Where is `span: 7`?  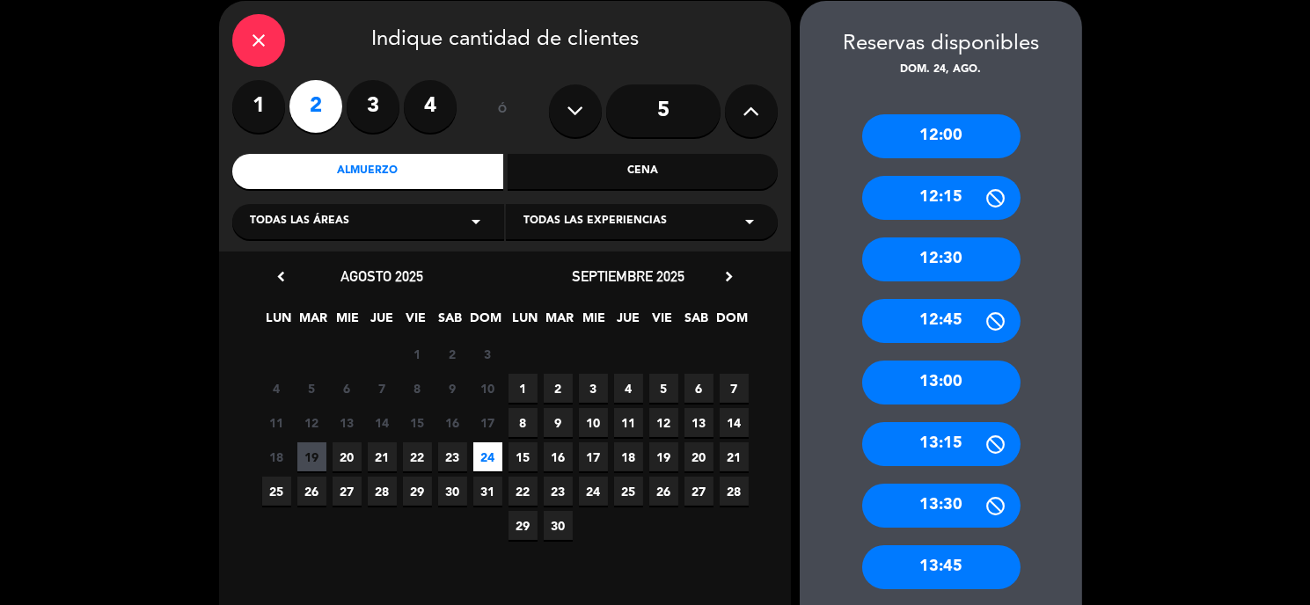
span: 7 is located at coordinates (734, 388).